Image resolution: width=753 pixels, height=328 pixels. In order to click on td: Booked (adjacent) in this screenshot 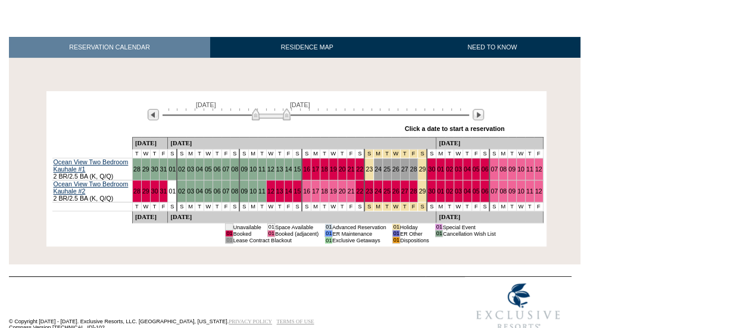, I will do `click(297, 233)`.